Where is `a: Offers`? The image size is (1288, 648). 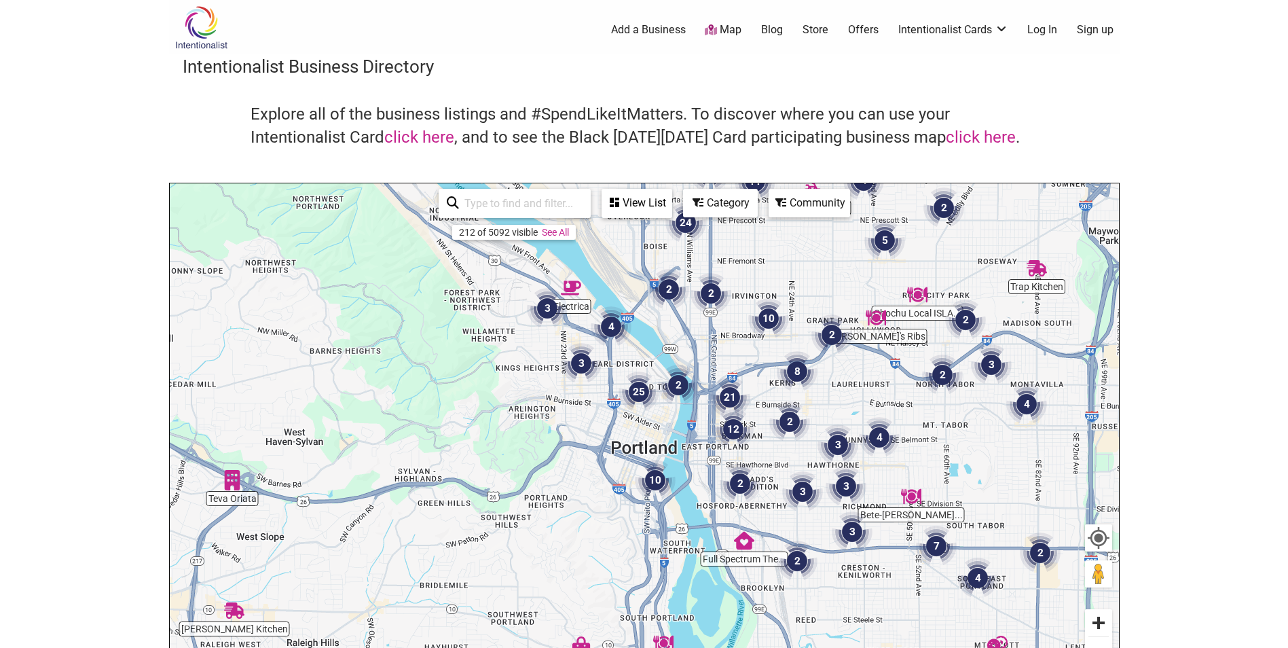
a: Offers is located at coordinates (863, 30).